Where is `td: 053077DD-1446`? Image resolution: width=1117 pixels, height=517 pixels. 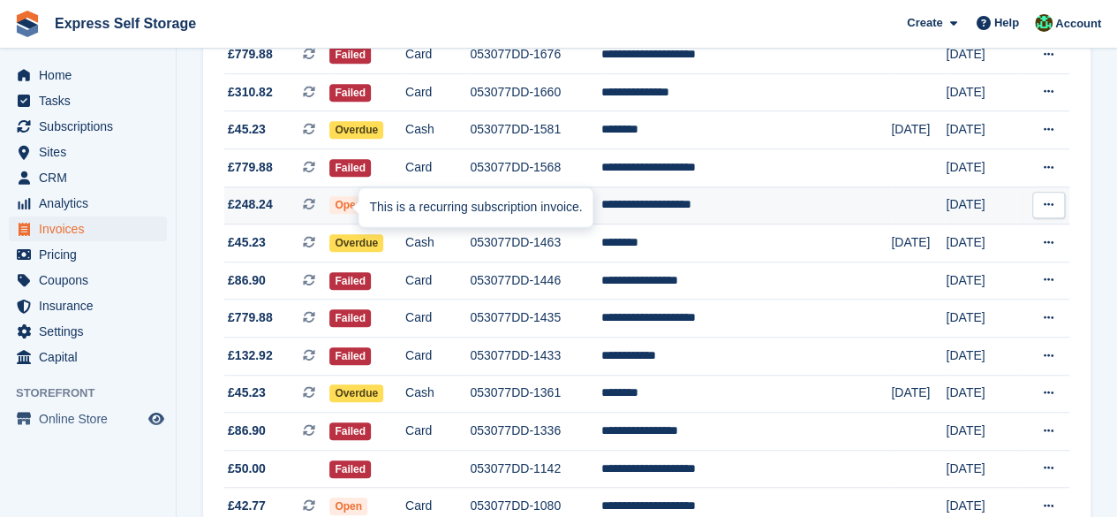 td: 053077DD-1446 is located at coordinates (535, 280).